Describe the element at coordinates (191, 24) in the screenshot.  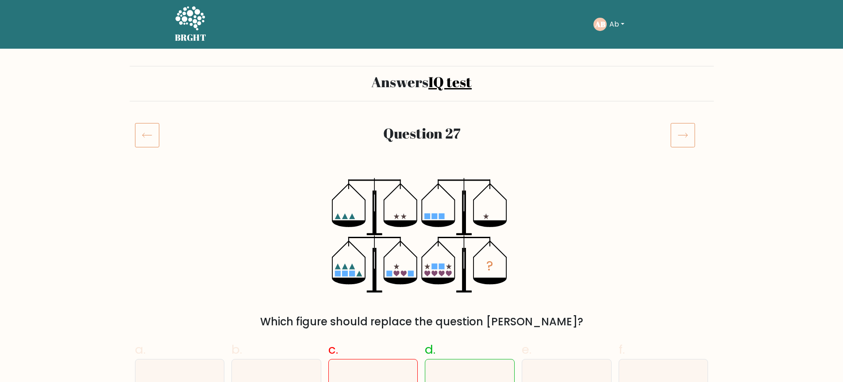
I see `a: BRGHT` at that location.